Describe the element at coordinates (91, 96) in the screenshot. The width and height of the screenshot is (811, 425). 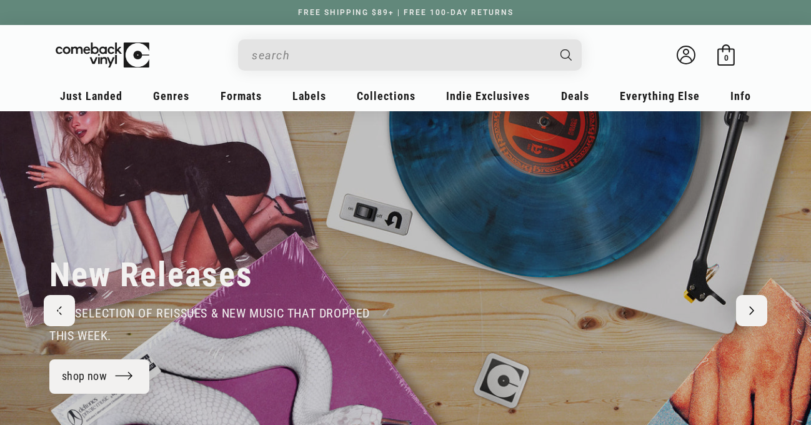
I see `span: Just Landed` at that location.